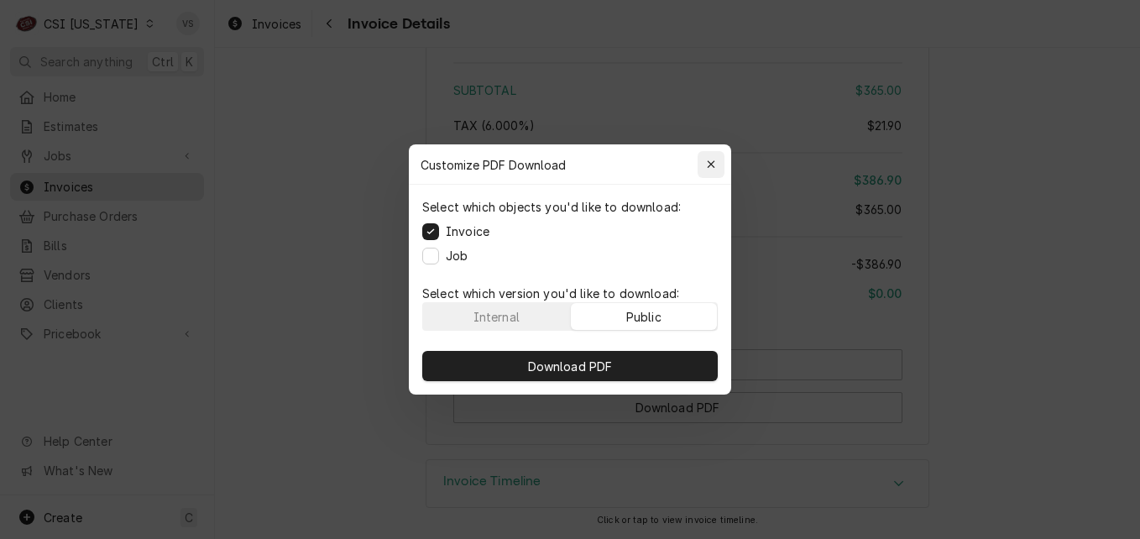 The height and width of the screenshot is (539, 1140). I want to click on div: Public, so click(644, 317).